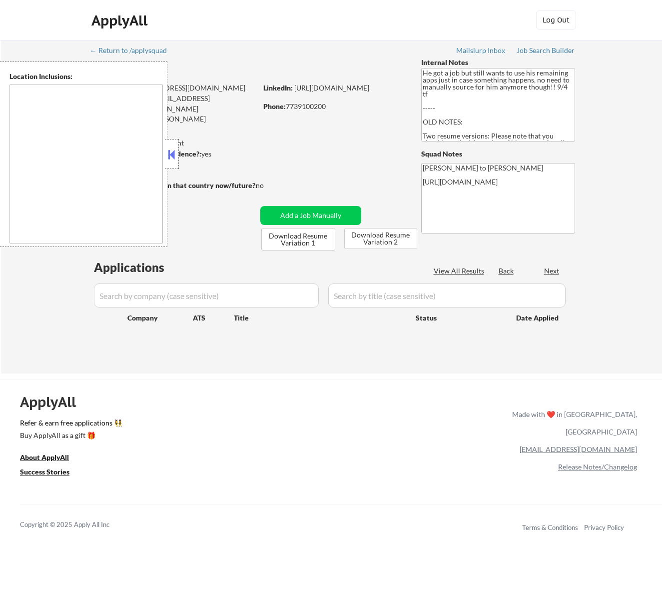 This screenshot has height=602, width=662. I want to click on a: Mailslurp Inbox, so click(481, 51).